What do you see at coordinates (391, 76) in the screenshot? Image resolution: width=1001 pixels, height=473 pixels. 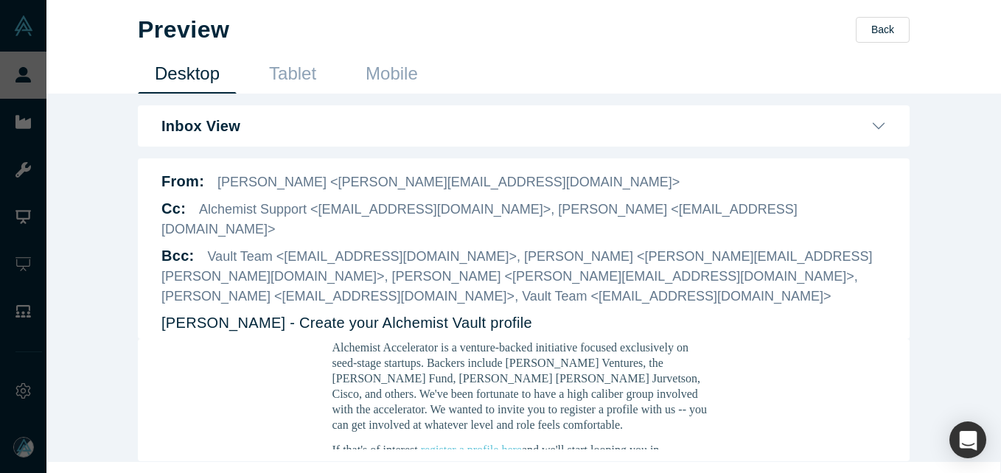 I see `a: Mobile` at bounding box center [391, 76].